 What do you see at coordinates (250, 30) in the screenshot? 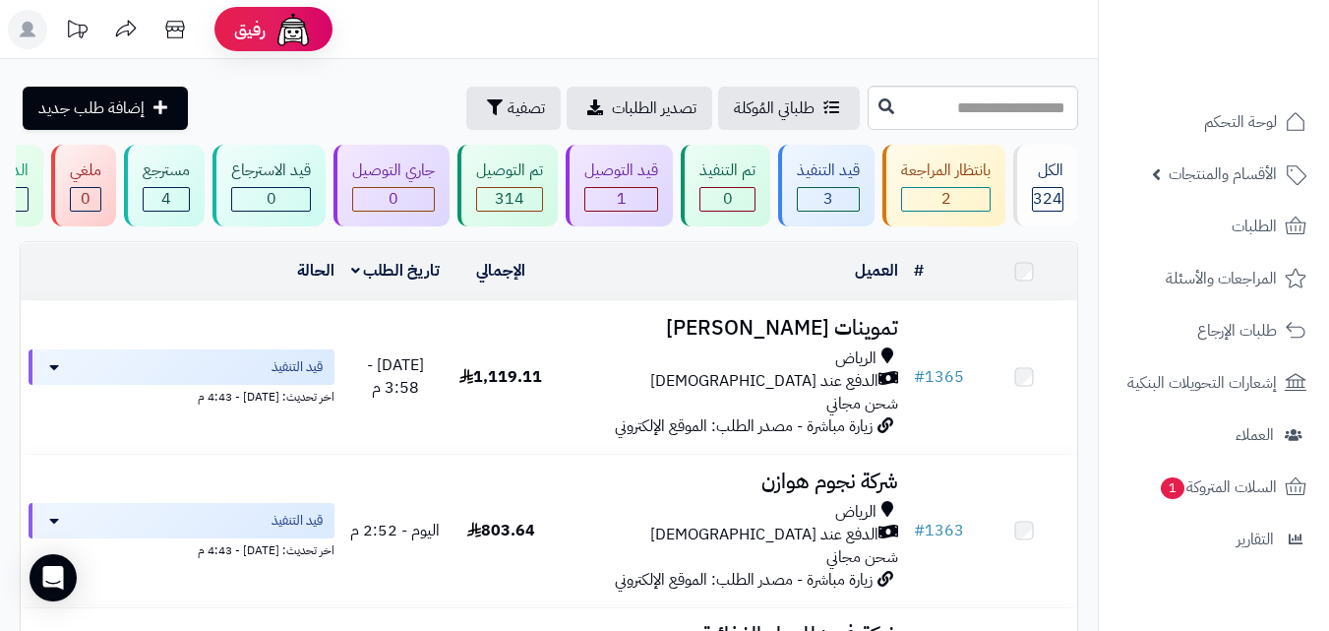
I see `span: رفيق` at bounding box center [250, 30].